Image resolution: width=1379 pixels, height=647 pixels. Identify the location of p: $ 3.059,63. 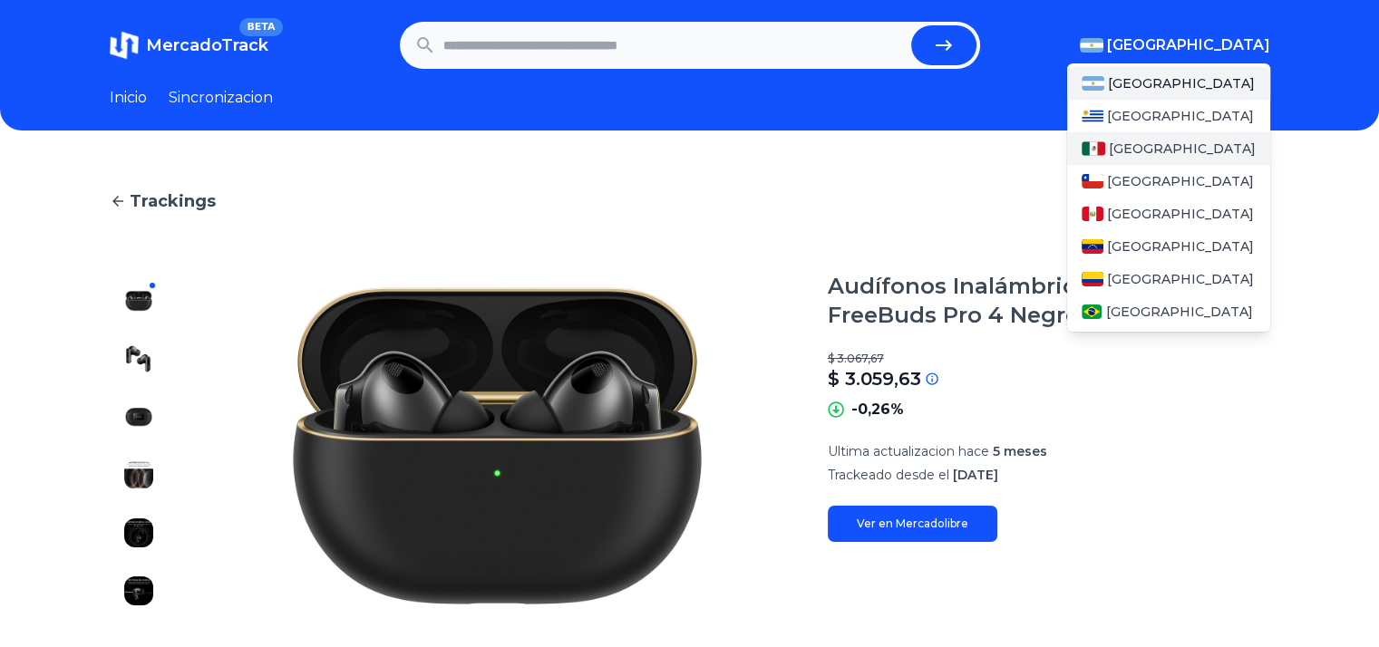
(874, 379).